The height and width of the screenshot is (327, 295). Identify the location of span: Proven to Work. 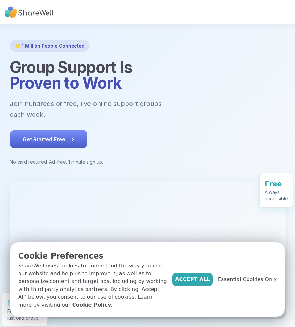
(66, 83).